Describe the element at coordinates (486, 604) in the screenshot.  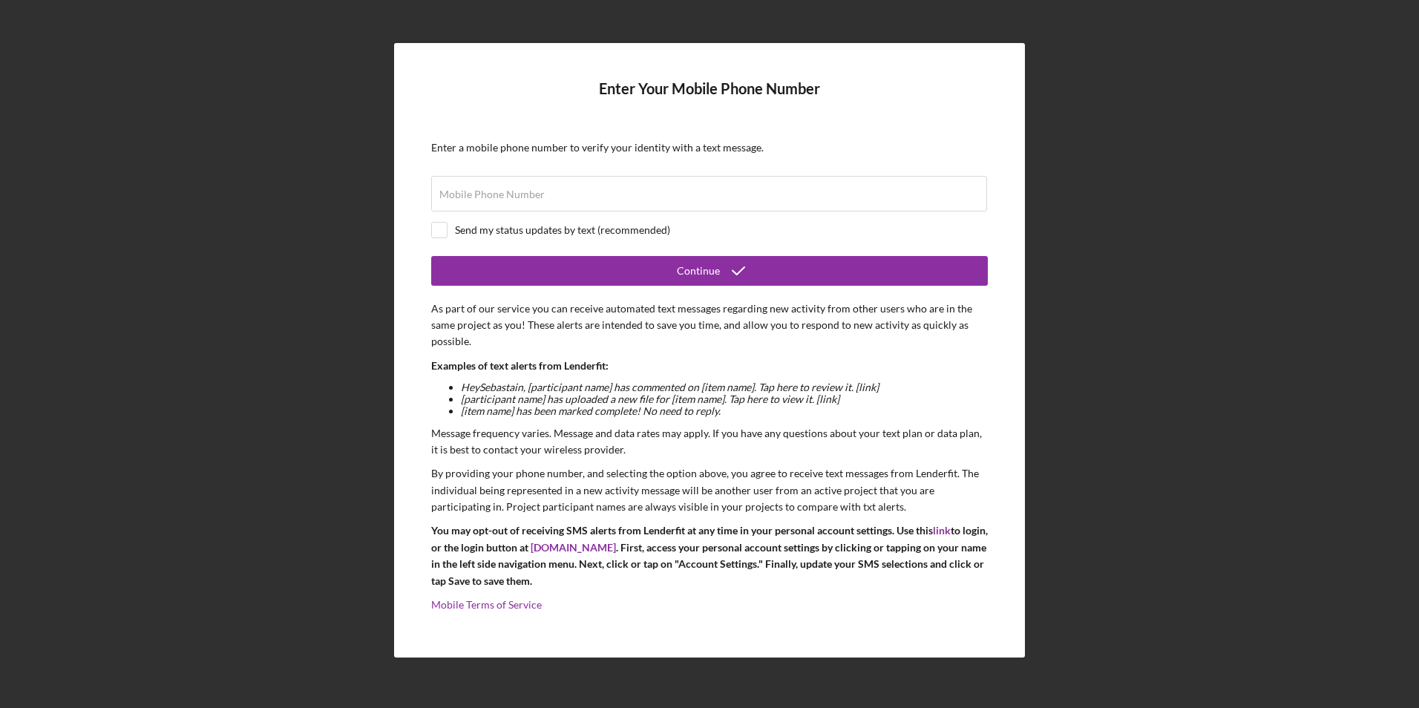
I see `a: Mobile Terms of Service` at that location.